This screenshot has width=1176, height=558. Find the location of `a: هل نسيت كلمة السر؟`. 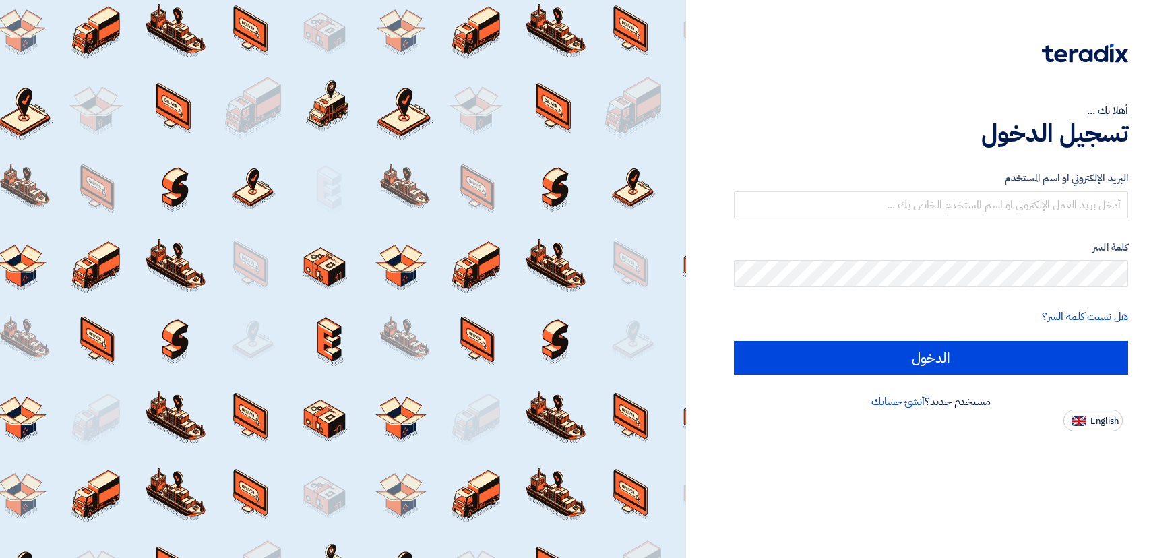

a: هل نسيت كلمة السر؟ is located at coordinates (1085, 317).